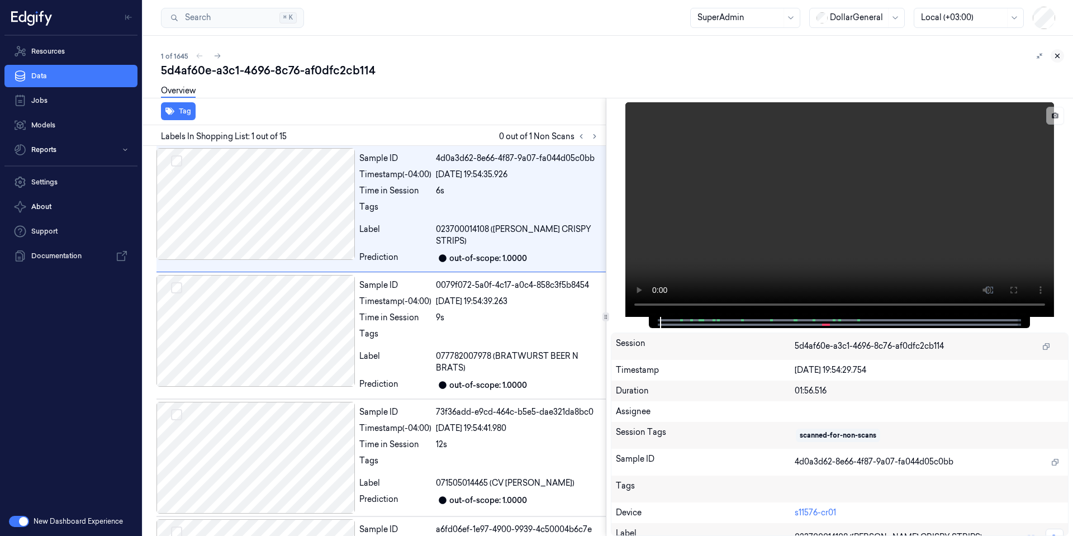 The width and height of the screenshot is (1073, 536). What do you see at coordinates (929, 391) in the screenshot?
I see `div: 01:56.516` at bounding box center [929, 391].